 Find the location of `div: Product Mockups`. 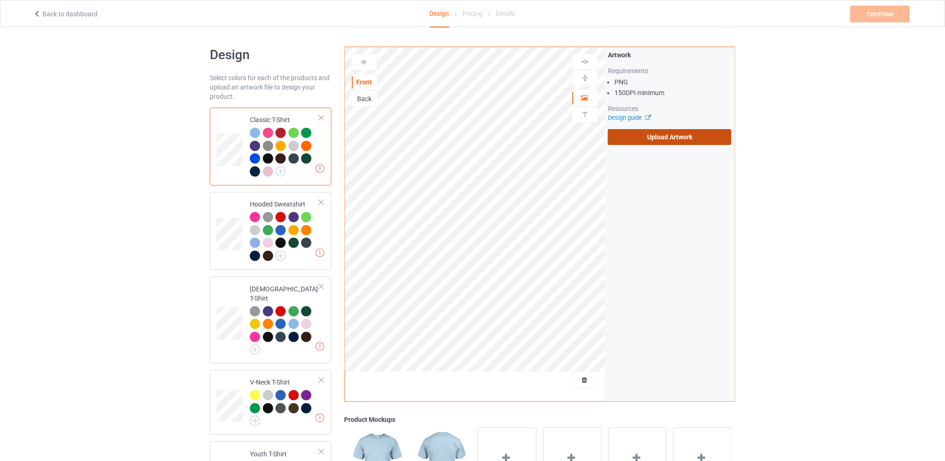

div: Product Mockups is located at coordinates (540, 419).